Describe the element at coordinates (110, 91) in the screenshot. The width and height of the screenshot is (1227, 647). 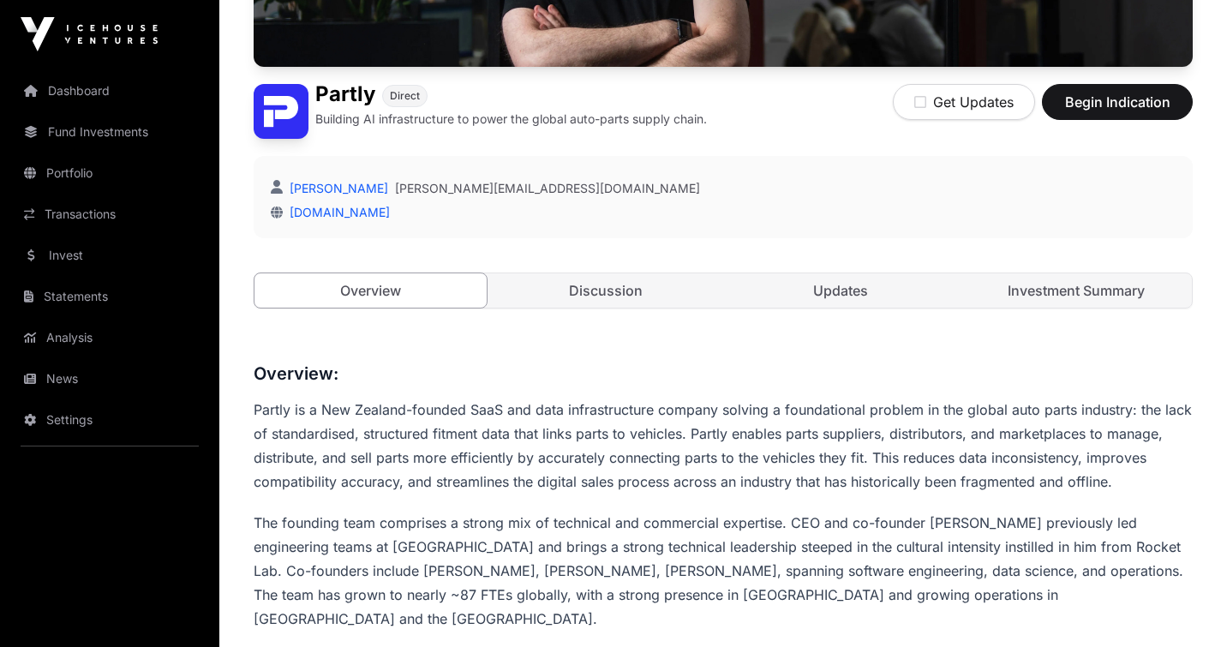
I see `a: Dashboard` at that location.